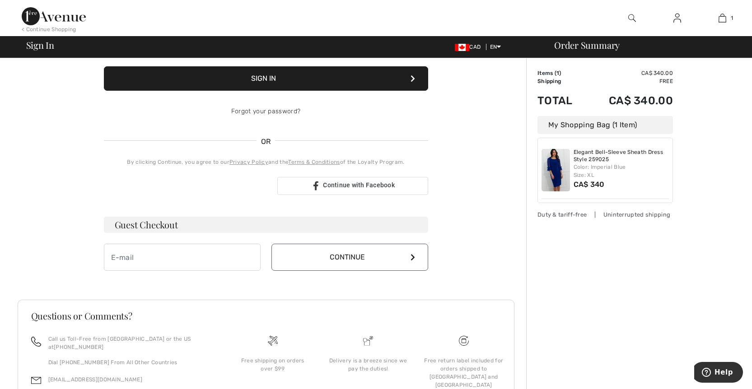 The height and width of the screenshot is (389, 752). What do you see at coordinates (314, 162) in the screenshot?
I see `a: Terms & Conditions` at bounding box center [314, 162].